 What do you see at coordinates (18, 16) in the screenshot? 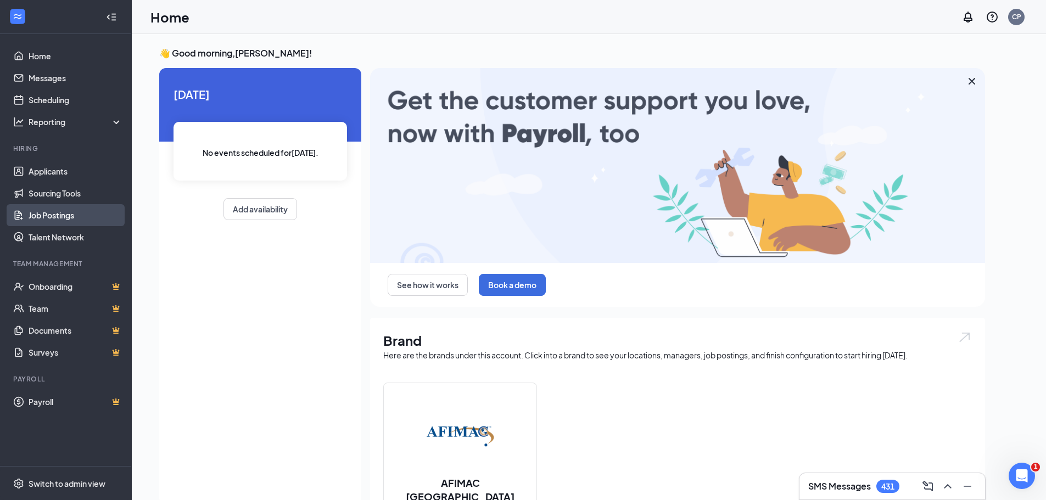
I see `svg: WorkstreamLogo` at bounding box center [18, 16].